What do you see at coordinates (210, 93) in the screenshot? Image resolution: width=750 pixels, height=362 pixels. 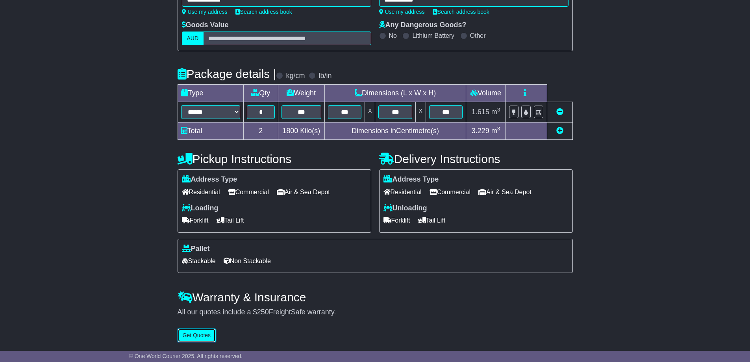 I see `td: Type` at bounding box center [210, 93].